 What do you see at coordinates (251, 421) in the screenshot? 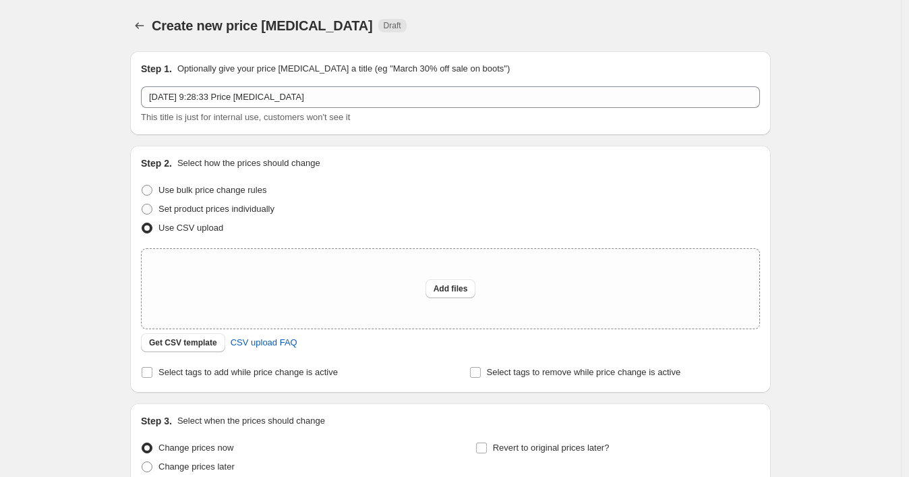
I see `p: Select when the prices should change` at bounding box center [251, 421].